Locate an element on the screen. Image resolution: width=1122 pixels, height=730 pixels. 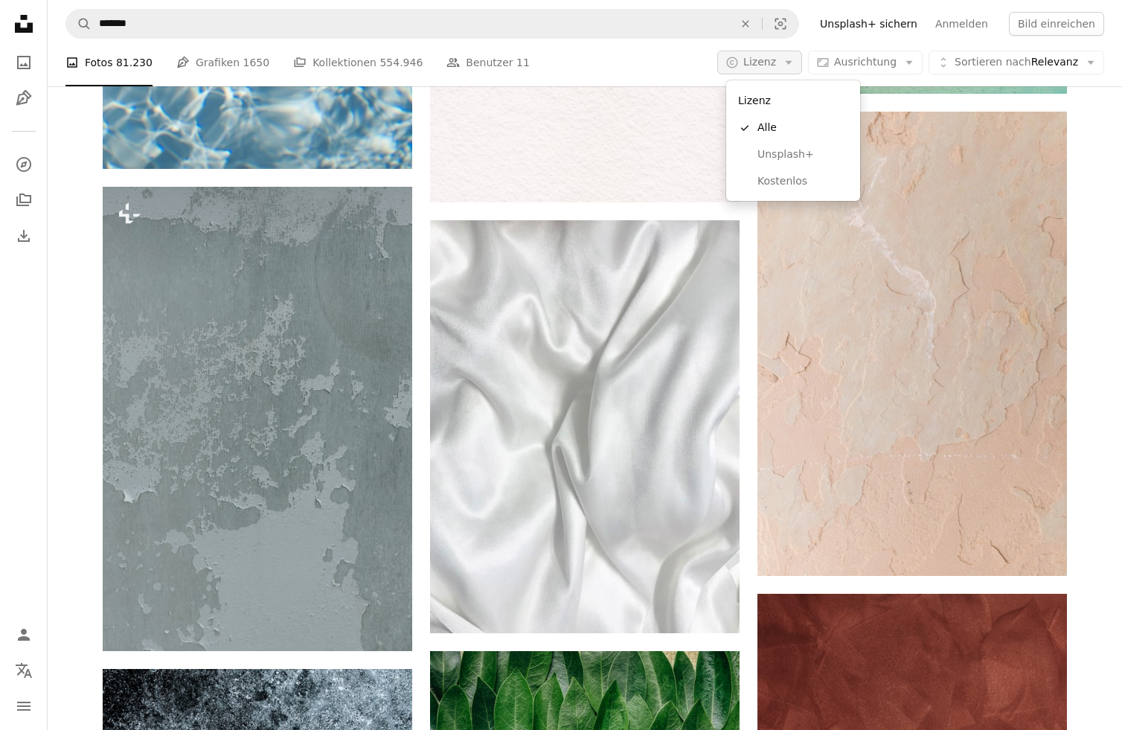
span: Lizenz is located at coordinates (760, 62).